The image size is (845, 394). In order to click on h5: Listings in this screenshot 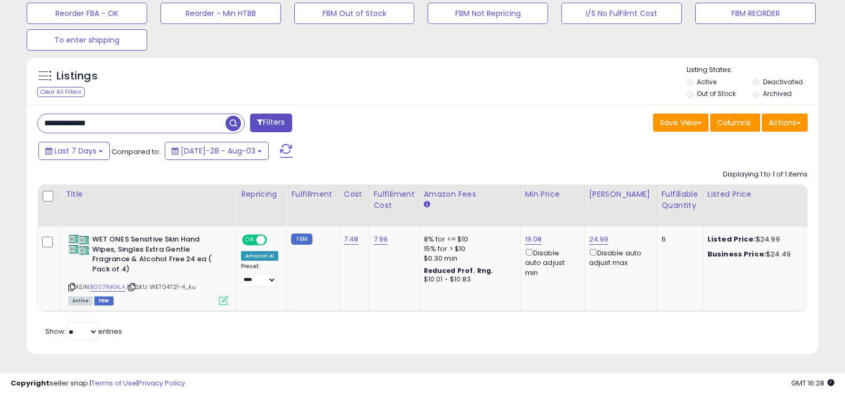, I will do `click(77, 76)`.